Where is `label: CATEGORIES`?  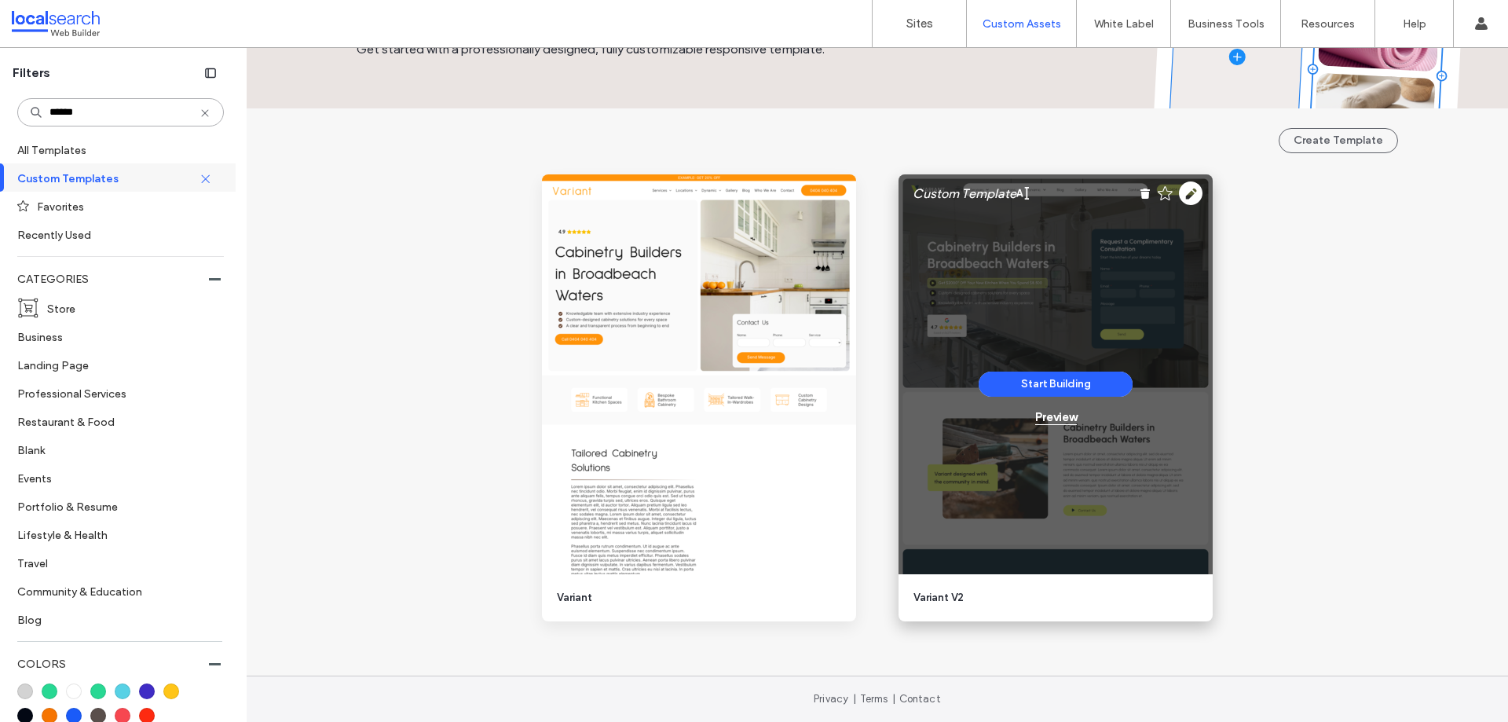
label: CATEGORIES is located at coordinates (113, 279).